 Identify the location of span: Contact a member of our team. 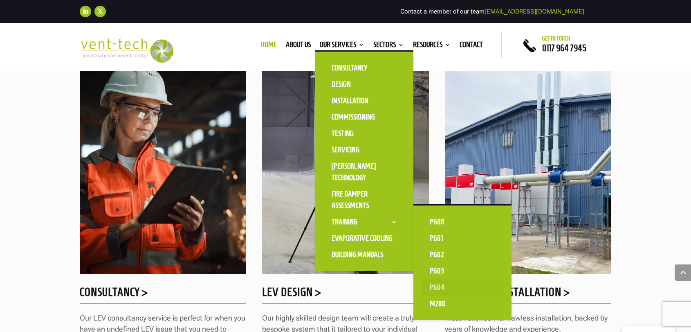
(493, 11).